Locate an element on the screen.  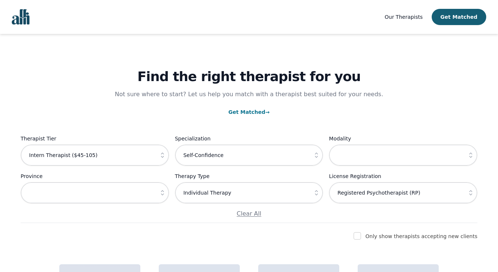
label: Modality is located at coordinates (403, 139).